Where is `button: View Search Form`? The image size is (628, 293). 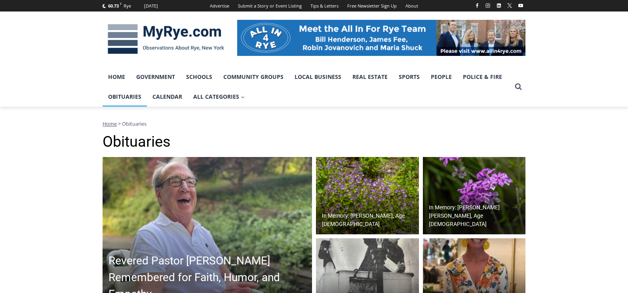 button: View Search Form is located at coordinates (519, 87).